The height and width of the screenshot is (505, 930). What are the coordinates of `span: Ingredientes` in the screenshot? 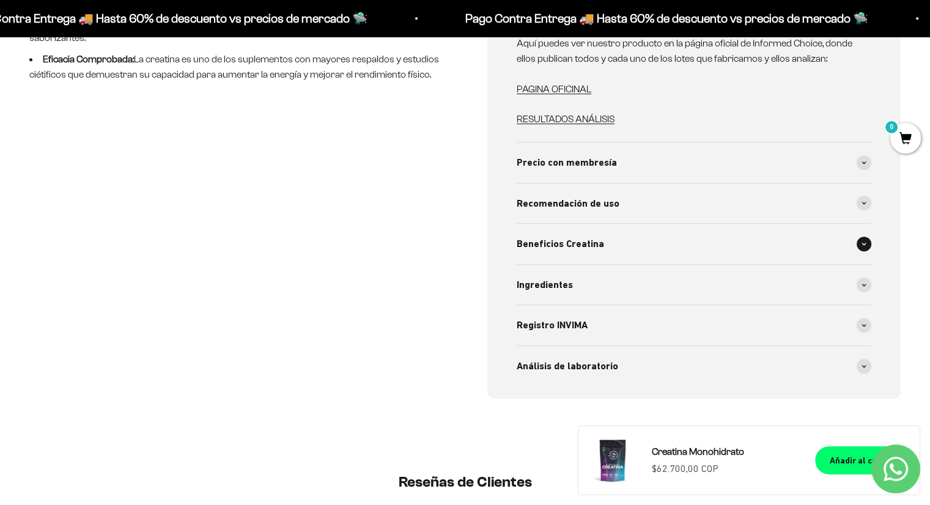 It's located at (545, 285).